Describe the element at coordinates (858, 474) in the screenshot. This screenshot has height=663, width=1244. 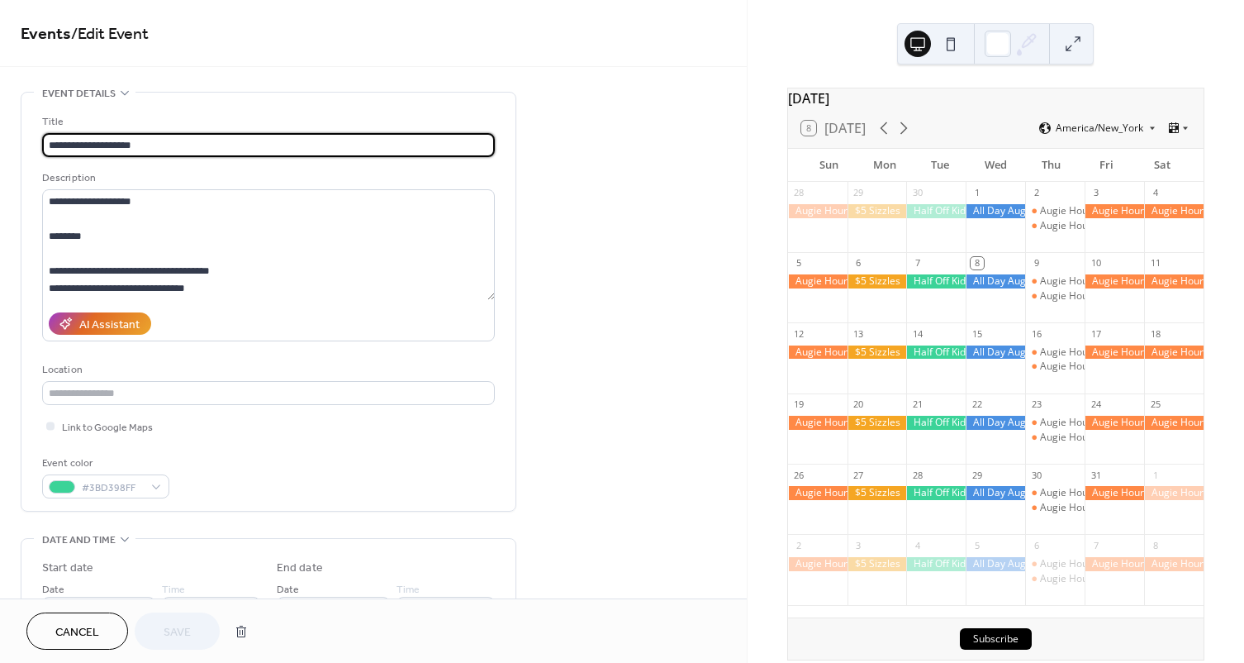
I see `div: 27` at that location.